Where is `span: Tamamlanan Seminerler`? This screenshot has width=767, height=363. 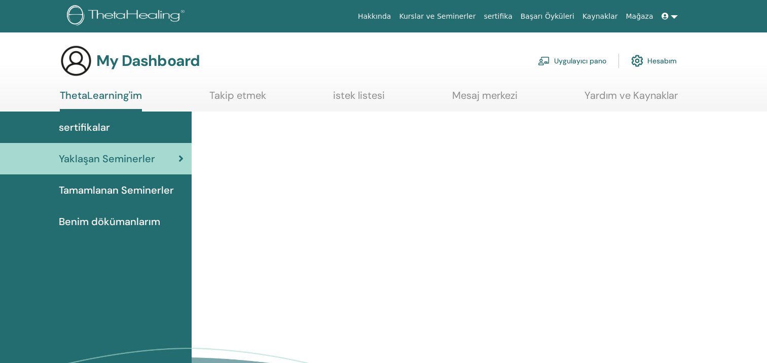 span: Tamamlanan Seminerler is located at coordinates (116, 190).